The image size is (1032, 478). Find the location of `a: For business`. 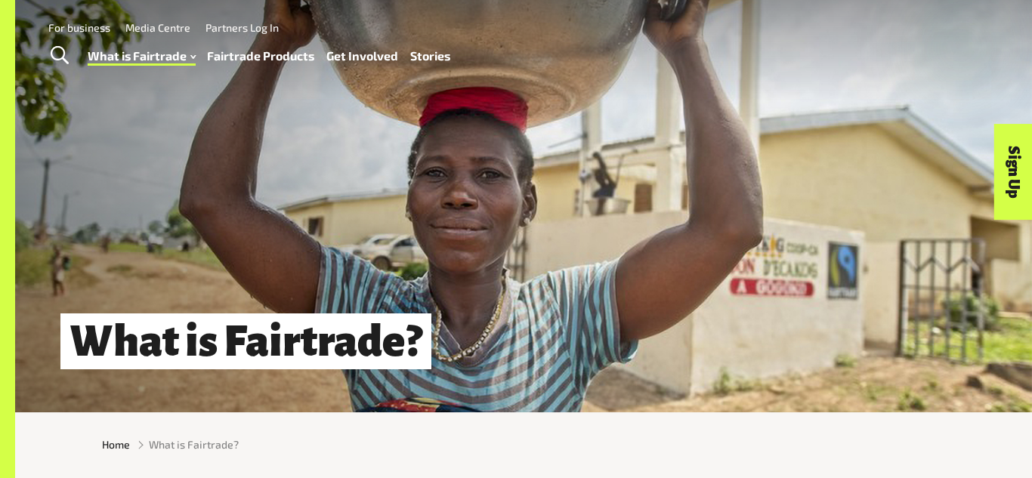

a: For business is located at coordinates (79, 27).